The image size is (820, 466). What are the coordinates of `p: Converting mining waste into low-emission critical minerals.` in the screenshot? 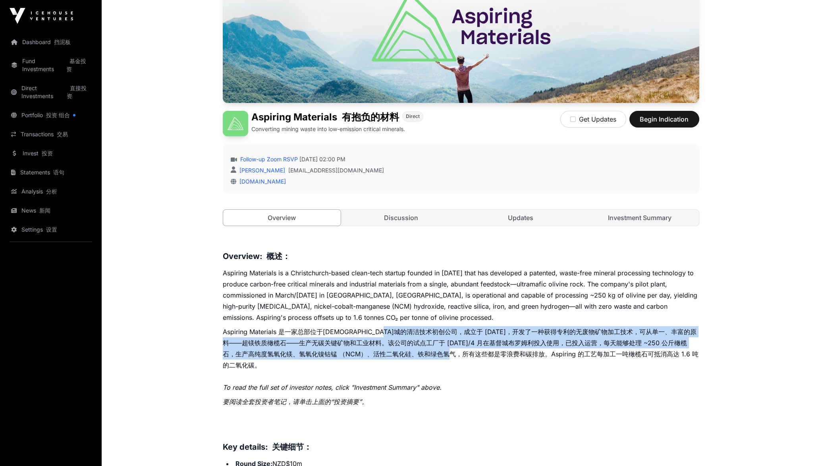 It's located at (328, 129).